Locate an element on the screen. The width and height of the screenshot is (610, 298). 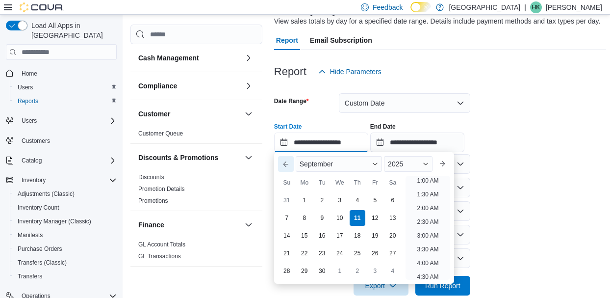
div: day-15 is located at coordinates (305, 235).